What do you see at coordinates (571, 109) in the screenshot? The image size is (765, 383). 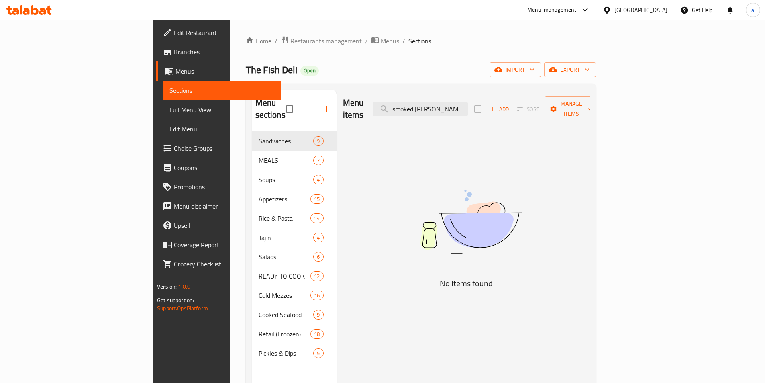 I see `span: Manage items` at bounding box center [571, 109].